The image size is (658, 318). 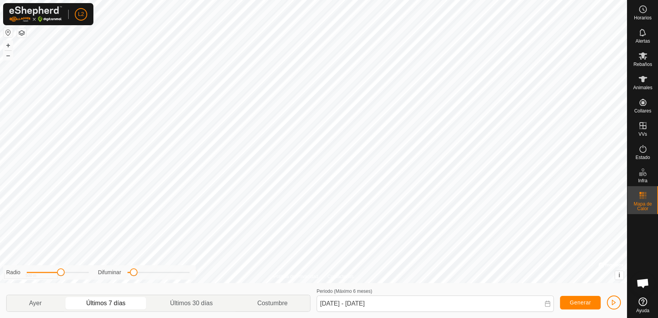 I want to click on span: VVs, so click(x=643, y=134).